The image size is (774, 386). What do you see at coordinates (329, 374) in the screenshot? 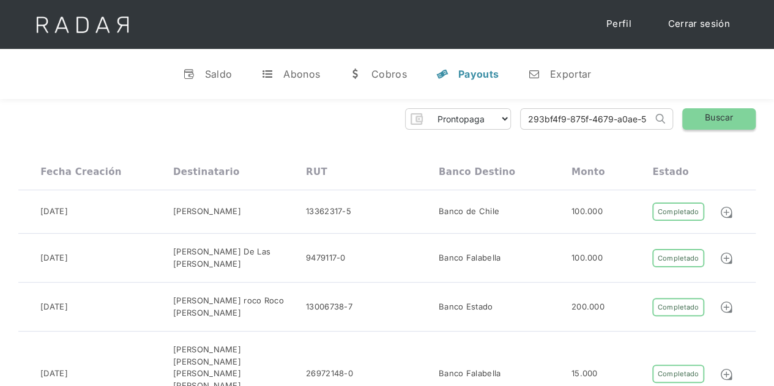
I see `div: 26972148-0` at bounding box center [329, 374].